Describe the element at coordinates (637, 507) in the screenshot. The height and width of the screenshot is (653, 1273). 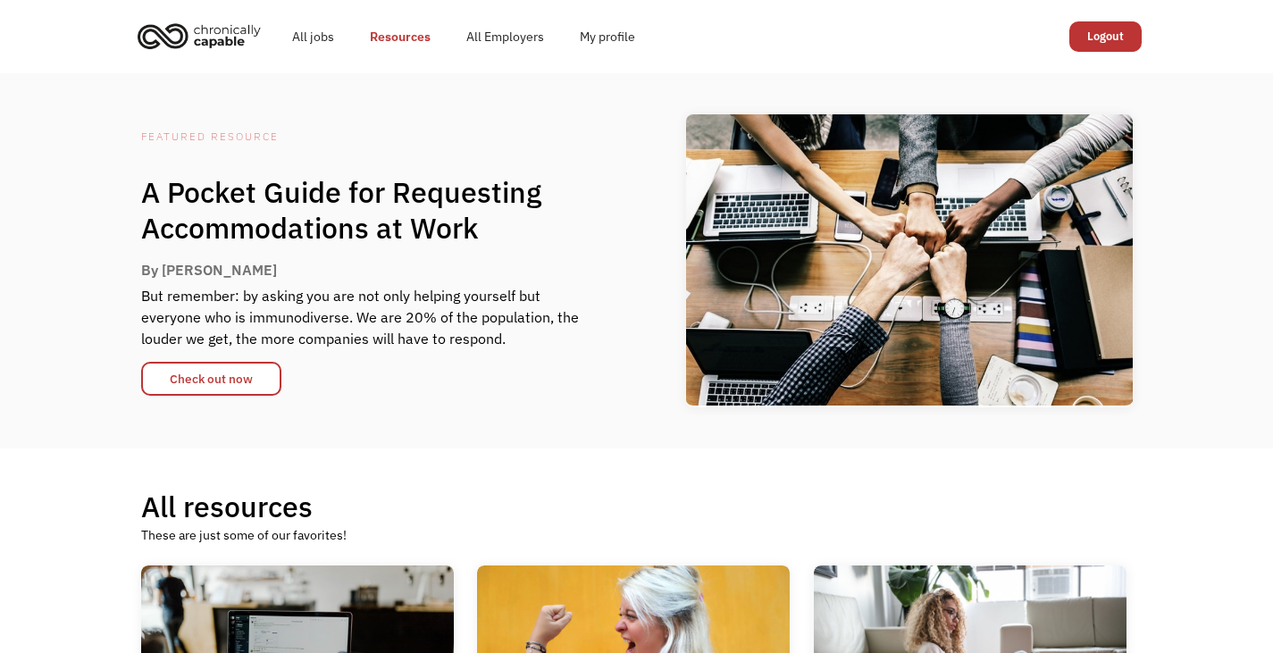
I see `h1: All resources` at that location.